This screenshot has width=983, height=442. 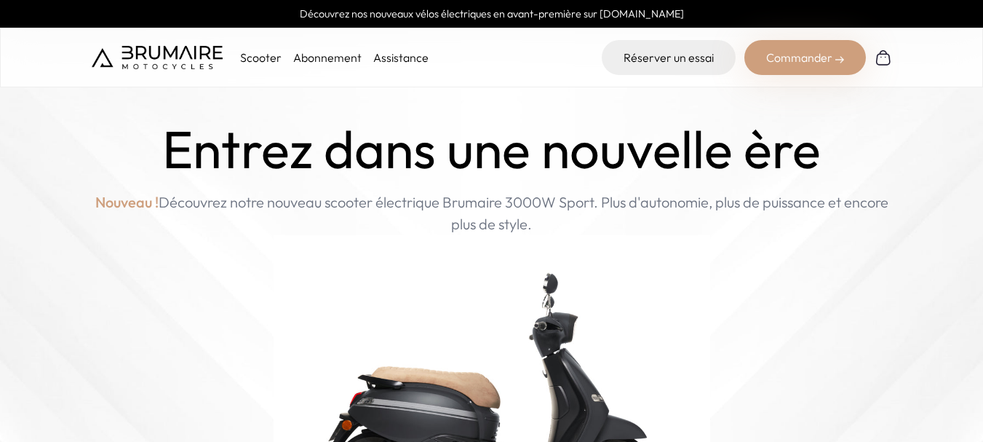 I want to click on img: Brumaire Motocycles, so click(x=157, y=57).